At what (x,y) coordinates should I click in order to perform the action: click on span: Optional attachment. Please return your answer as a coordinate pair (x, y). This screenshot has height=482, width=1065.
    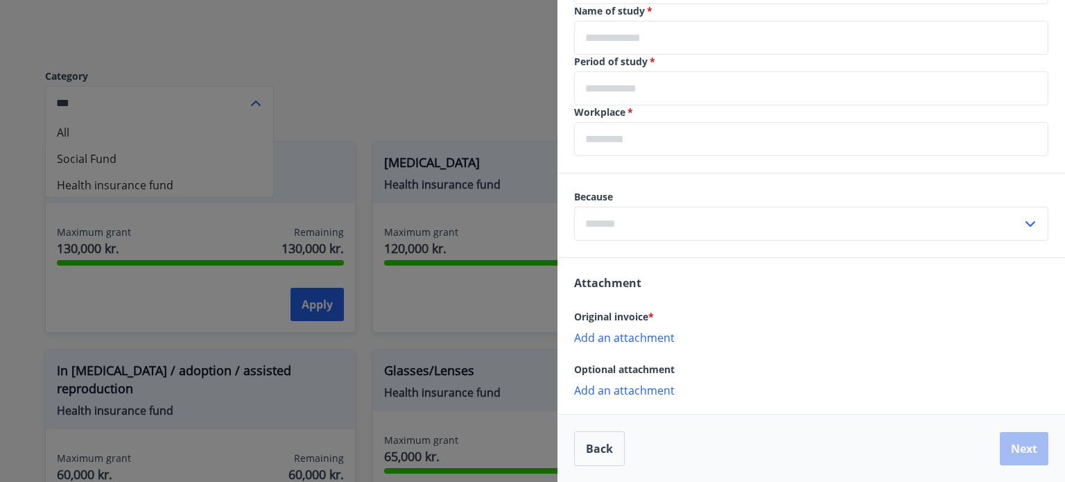
    Looking at the image, I should click on (624, 369).